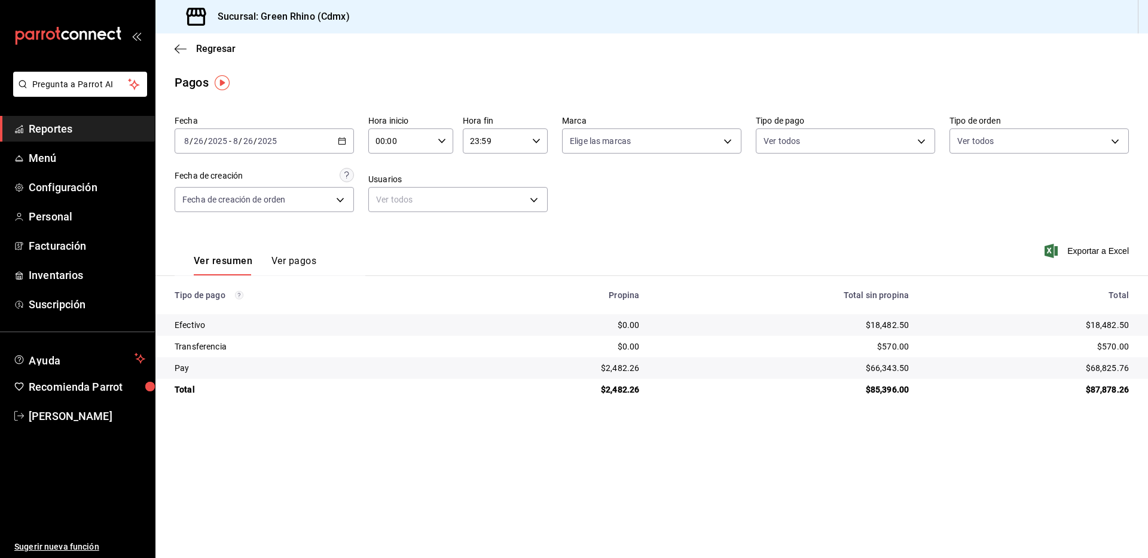  Describe the element at coordinates (279, 17) in the screenshot. I see `h3: Sucursal: Green Rhino (Cdmx)` at that location.